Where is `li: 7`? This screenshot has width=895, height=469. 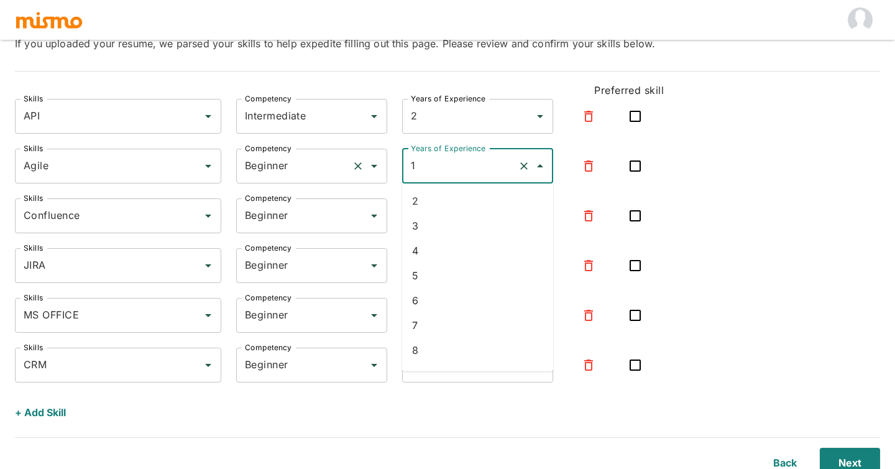 li: 7 is located at coordinates (477, 325).